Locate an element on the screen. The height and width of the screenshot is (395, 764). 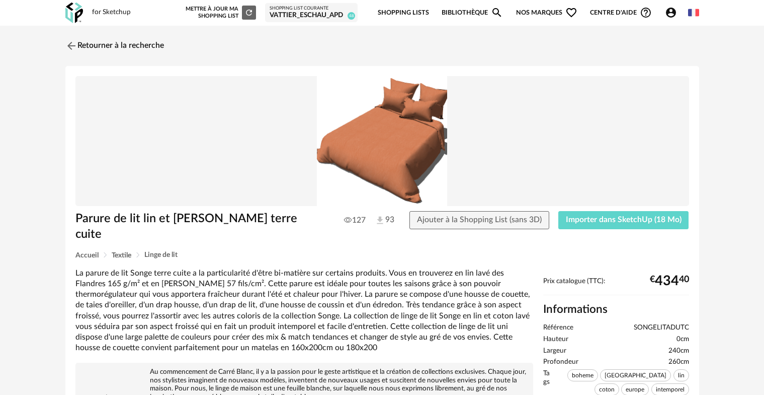
span: 93 is located at coordinates (383, 220).